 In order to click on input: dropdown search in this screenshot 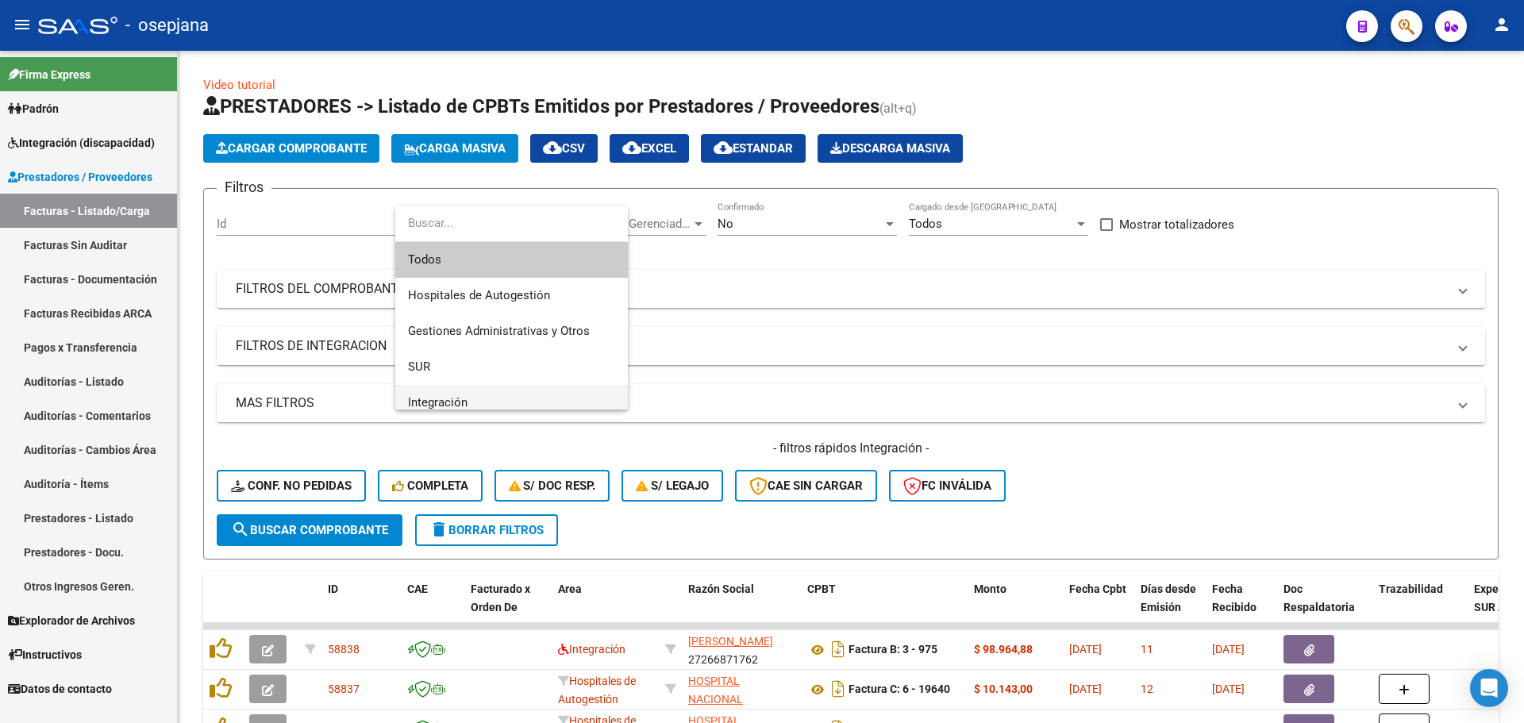, I will do `click(510, 223)`.